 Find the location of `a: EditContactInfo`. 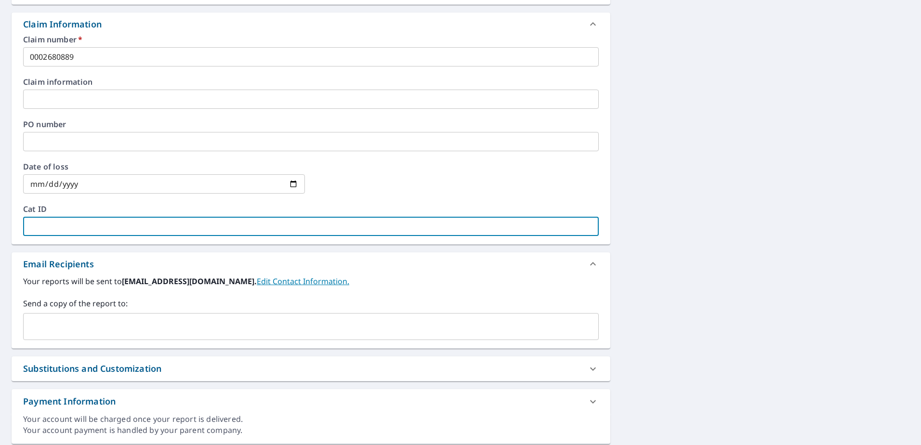

a: EditContactInfo is located at coordinates (303, 281).